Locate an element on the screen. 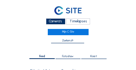 The image size is (136, 70). a: C-SITE Logo is located at coordinates (68, 11).